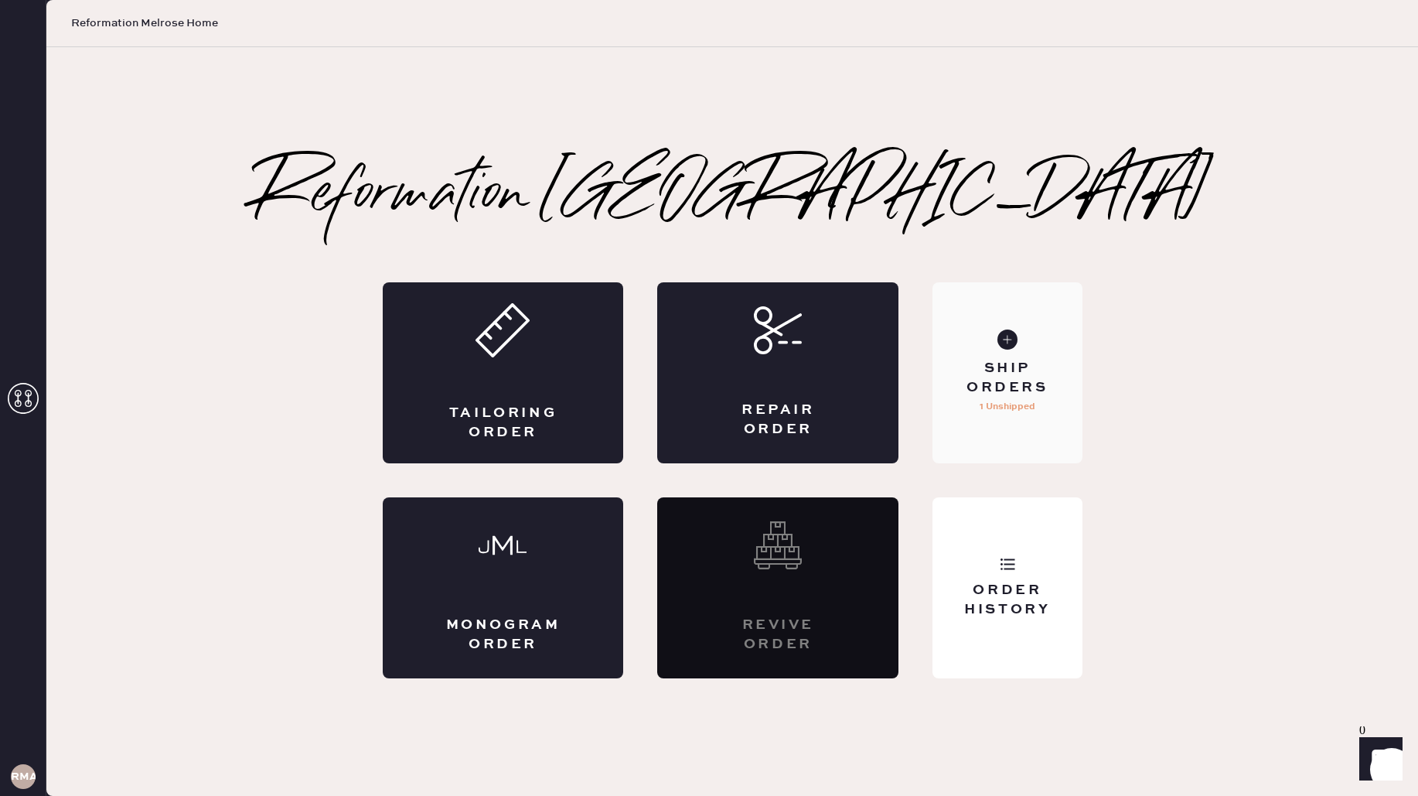  What do you see at coordinates (1007, 600) in the screenshot?
I see `div: Order History` at bounding box center [1007, 600].